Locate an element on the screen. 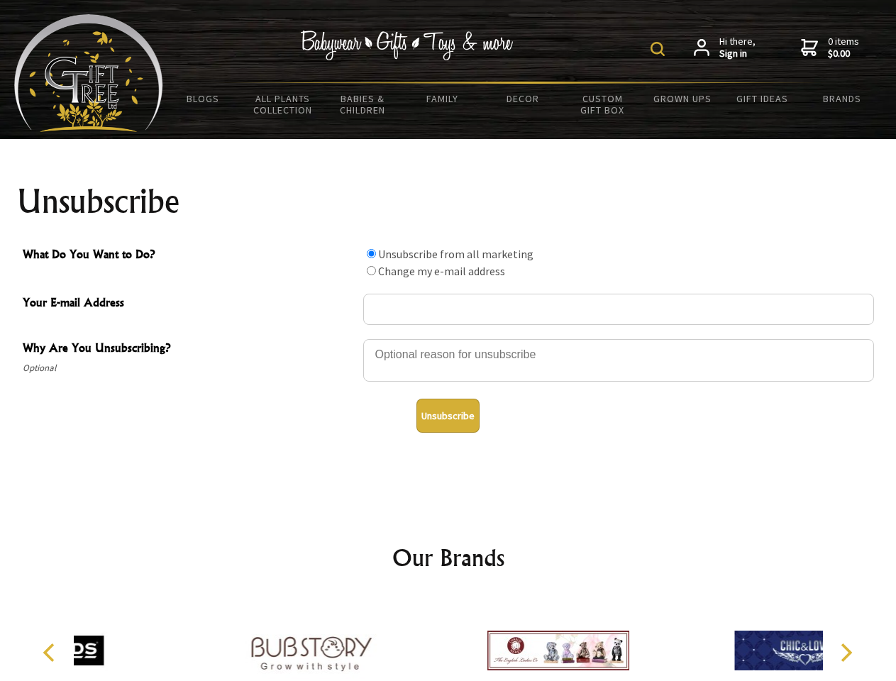 The image size is (896, 681). a: Family is located at coordinates (443, 99).